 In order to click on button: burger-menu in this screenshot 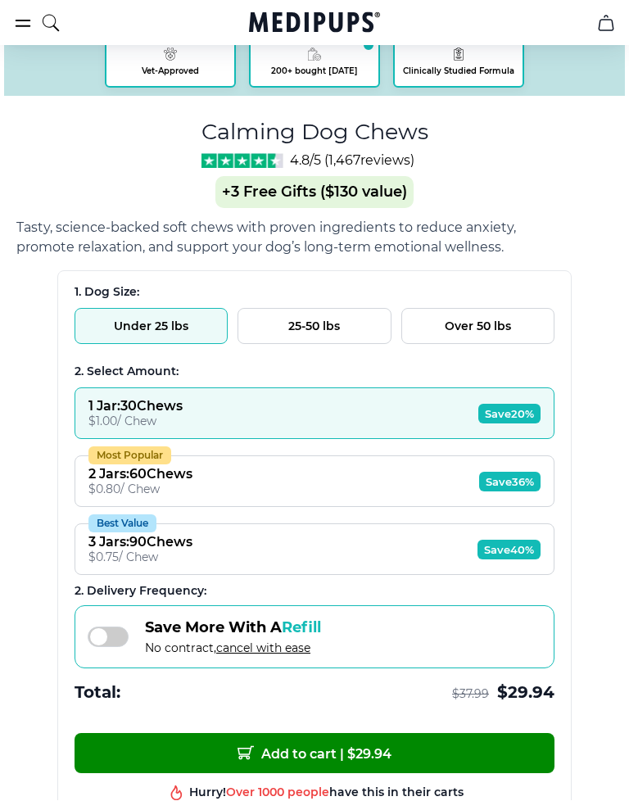, I will do `click(23, 24)`.